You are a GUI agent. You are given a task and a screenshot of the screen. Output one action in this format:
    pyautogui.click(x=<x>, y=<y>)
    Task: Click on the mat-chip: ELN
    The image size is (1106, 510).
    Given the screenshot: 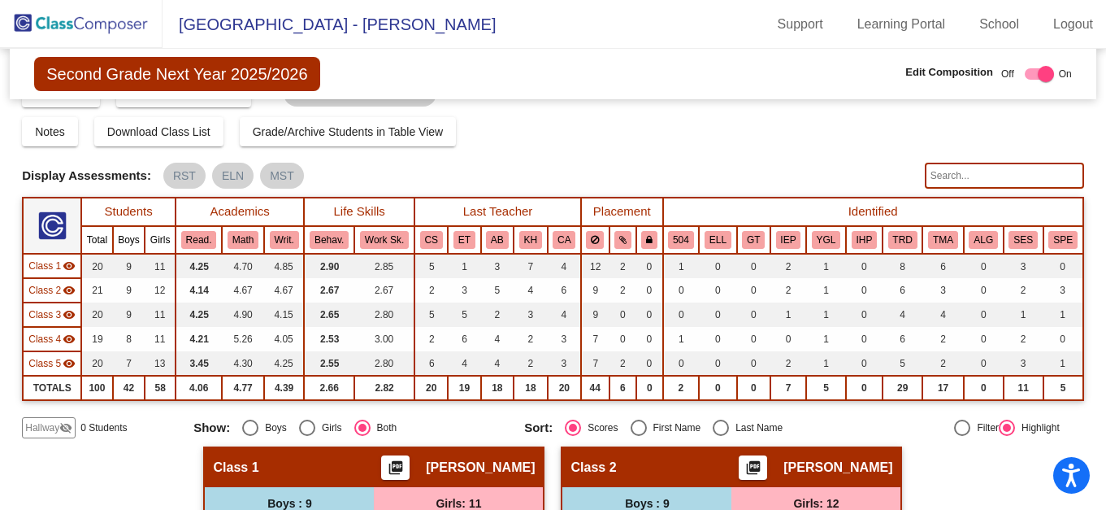 What is the action you would take?
    pyautogui.click(x=232, y=176)
    